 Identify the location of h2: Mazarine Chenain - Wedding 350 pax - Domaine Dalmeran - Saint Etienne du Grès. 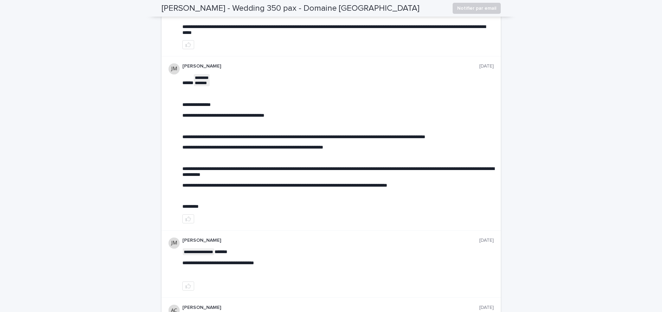
(290, 8).